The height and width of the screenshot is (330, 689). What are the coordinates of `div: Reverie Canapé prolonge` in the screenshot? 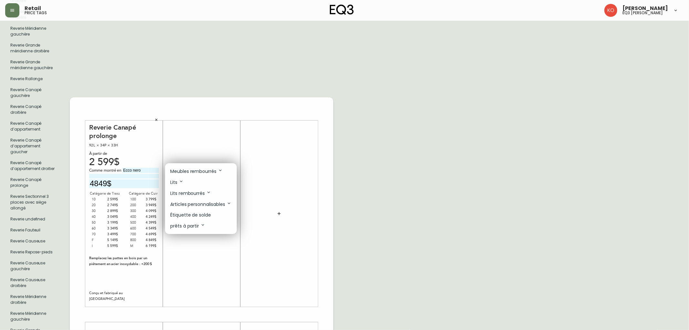 It's located at (54, 35).